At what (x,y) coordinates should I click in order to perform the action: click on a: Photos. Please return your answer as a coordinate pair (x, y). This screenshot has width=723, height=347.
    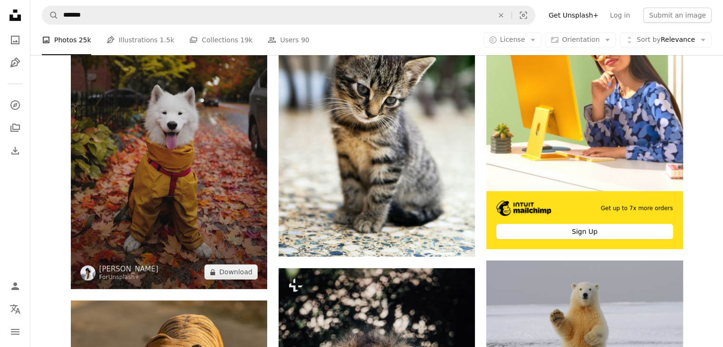
    Looking at the image, I should click on (15, 40).